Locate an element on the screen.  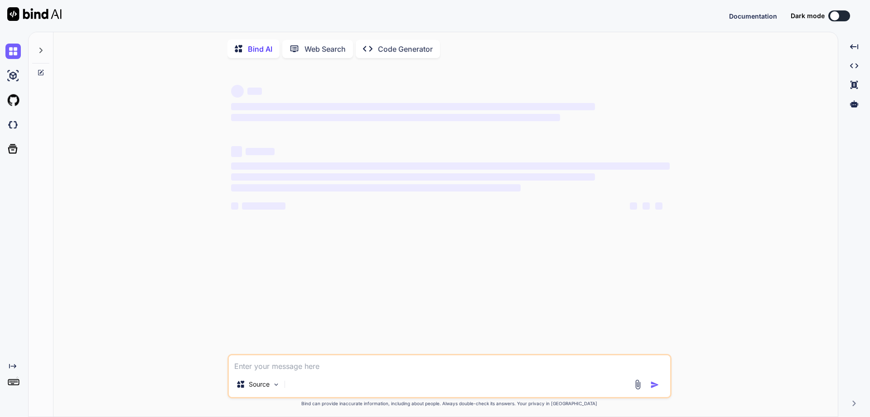
p: Bind can provide inaccurate information, including about people. Always double-check its answers.... is located at coordinates (450, 403).